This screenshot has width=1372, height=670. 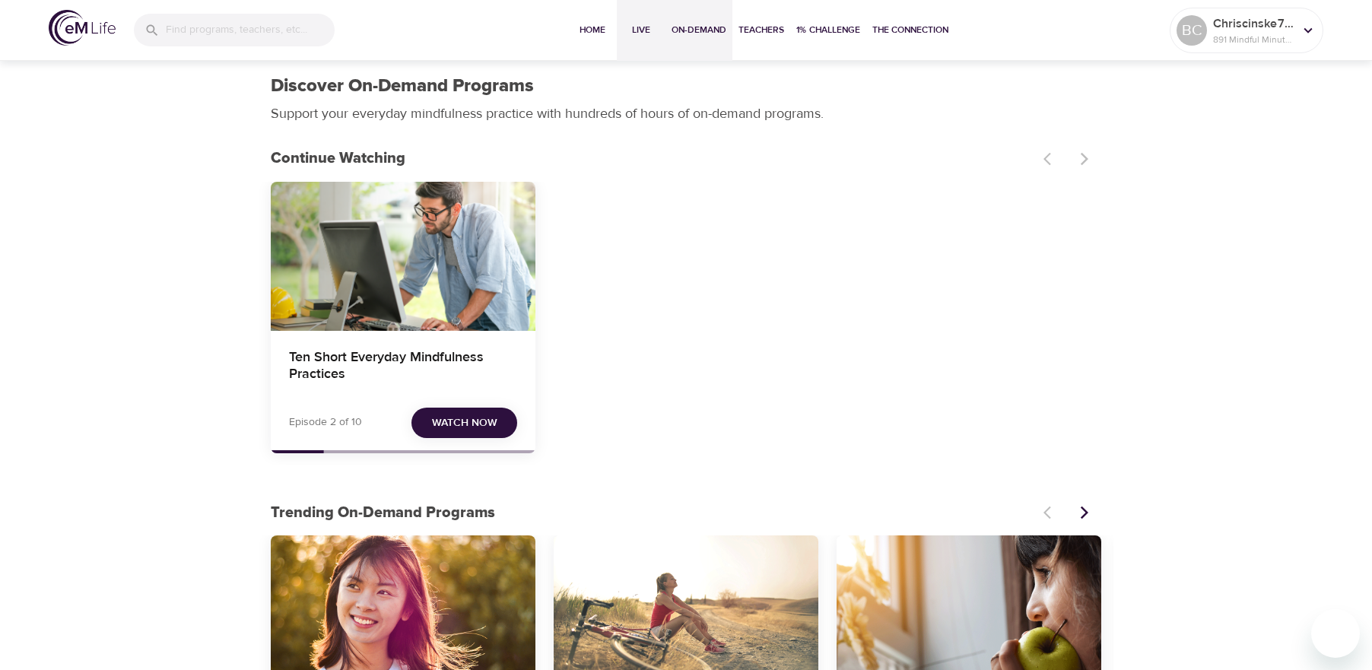 What do you see at coordinates (403, 367) in the screenshot?
I see `h4: Ten Short Everyday Mindfulness Practices` at bounding box center [403, 367].